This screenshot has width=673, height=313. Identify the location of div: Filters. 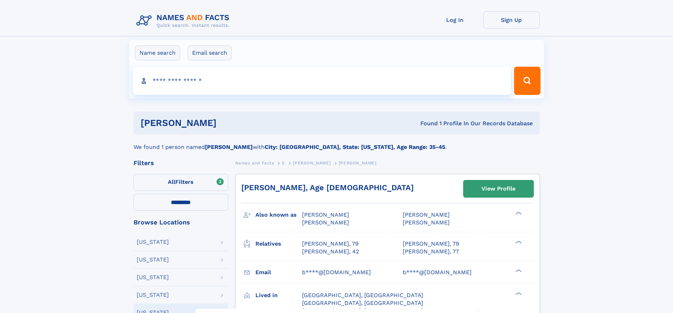
(181, 163).